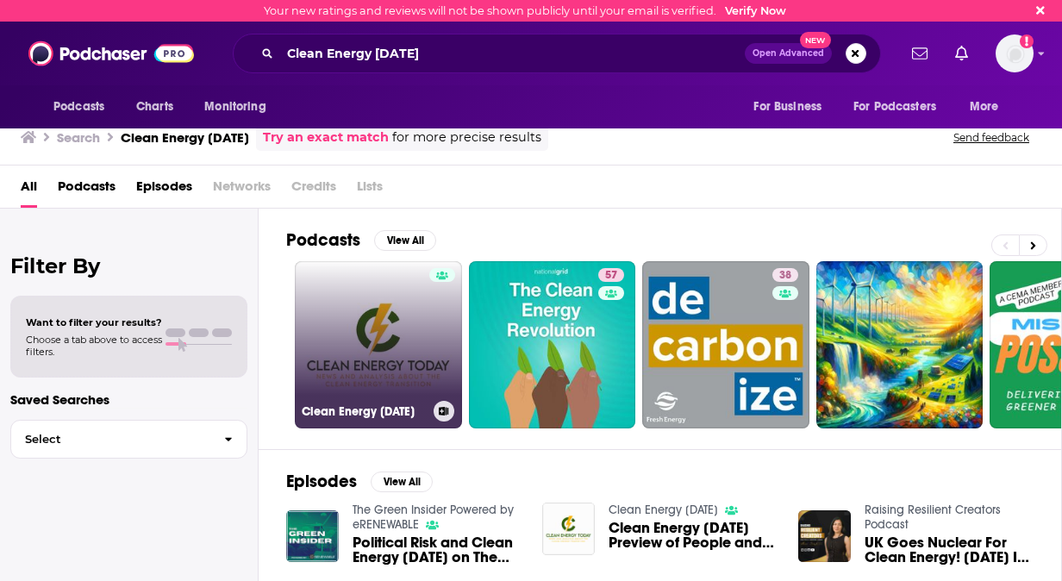 The image size is (1062, 581). Describe the element at coordinates (154, 107) in the screenshot. I see `a: Charts` at that location.